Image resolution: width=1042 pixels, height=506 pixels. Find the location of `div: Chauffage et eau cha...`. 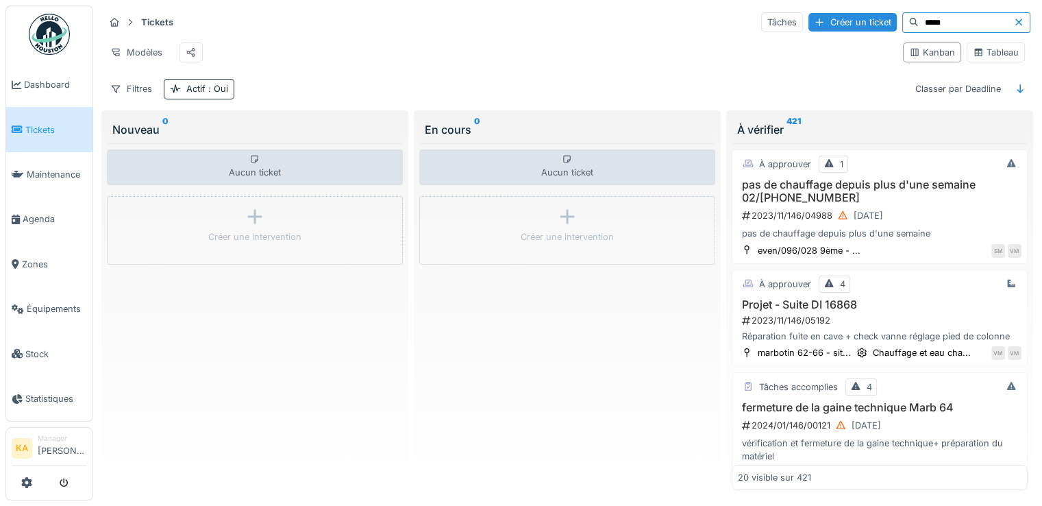

div: Chauffage et eau cha... is located at coordinates (922, 352).